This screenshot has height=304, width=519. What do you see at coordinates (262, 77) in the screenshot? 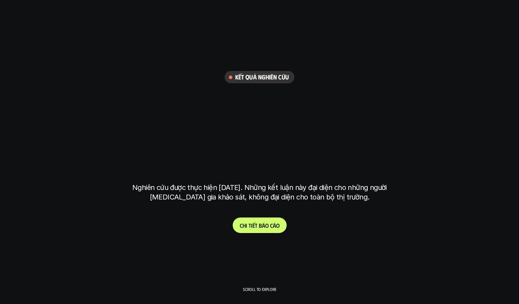
I see `h6: Kết quả nghiên cứu` at bounding box center [262, 77].